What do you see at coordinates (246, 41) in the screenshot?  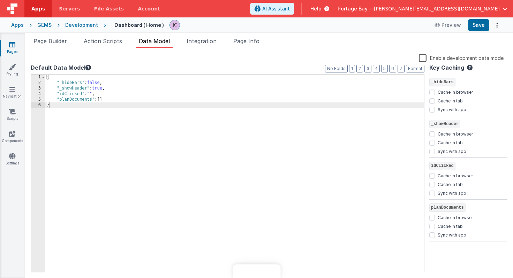 I see `span: Page Info` at bounding box center [246, 41].